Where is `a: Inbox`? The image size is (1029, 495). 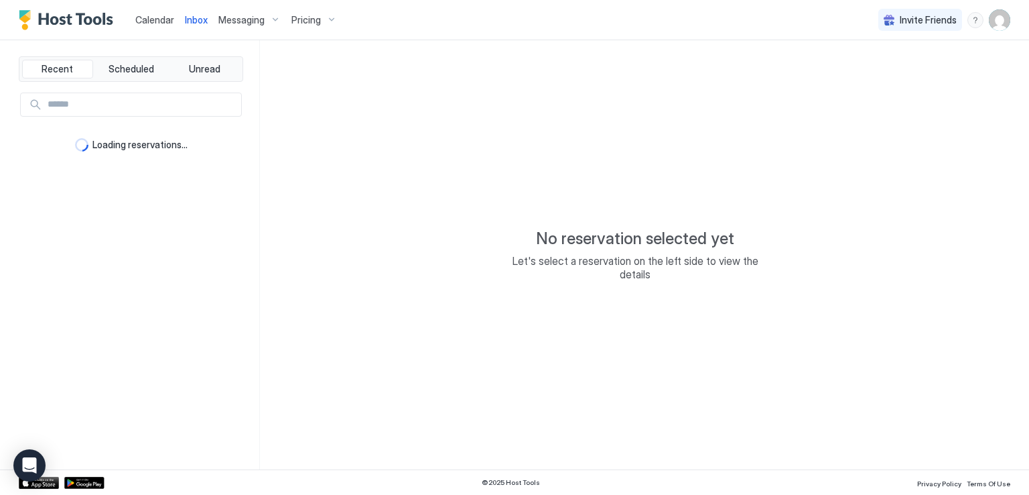
a: Inbox is located at coordinates (196, 19).